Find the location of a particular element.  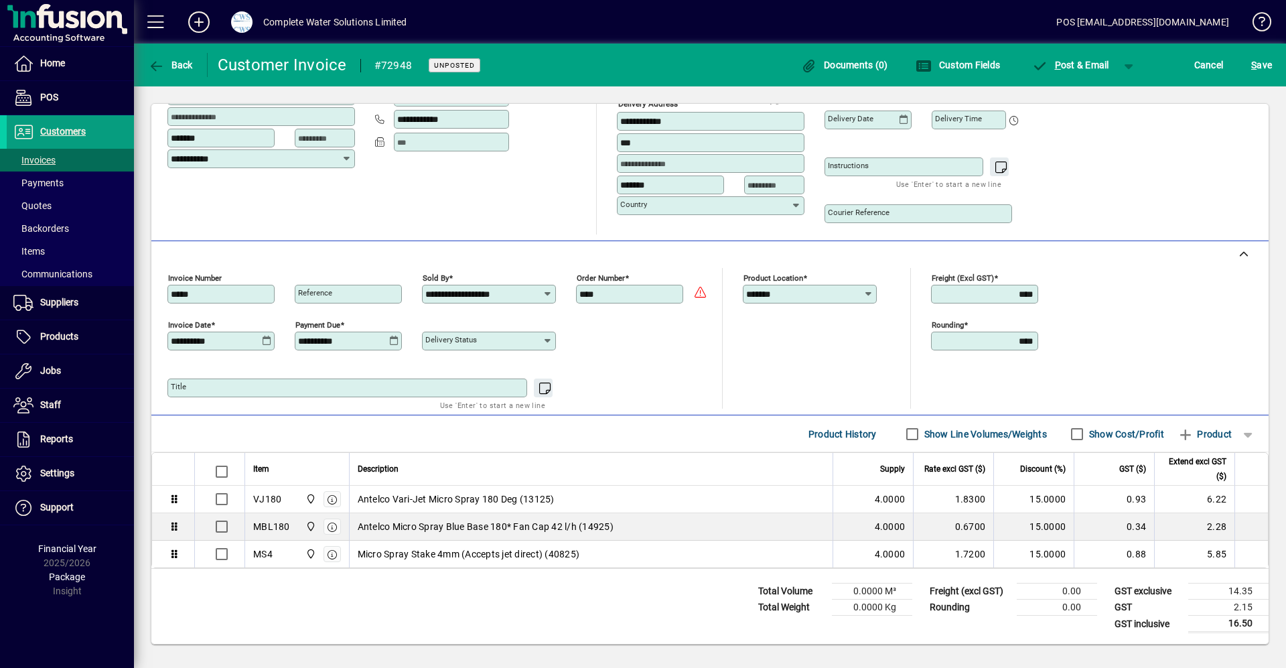

a: Invoices is located at coordinates (70, 160).